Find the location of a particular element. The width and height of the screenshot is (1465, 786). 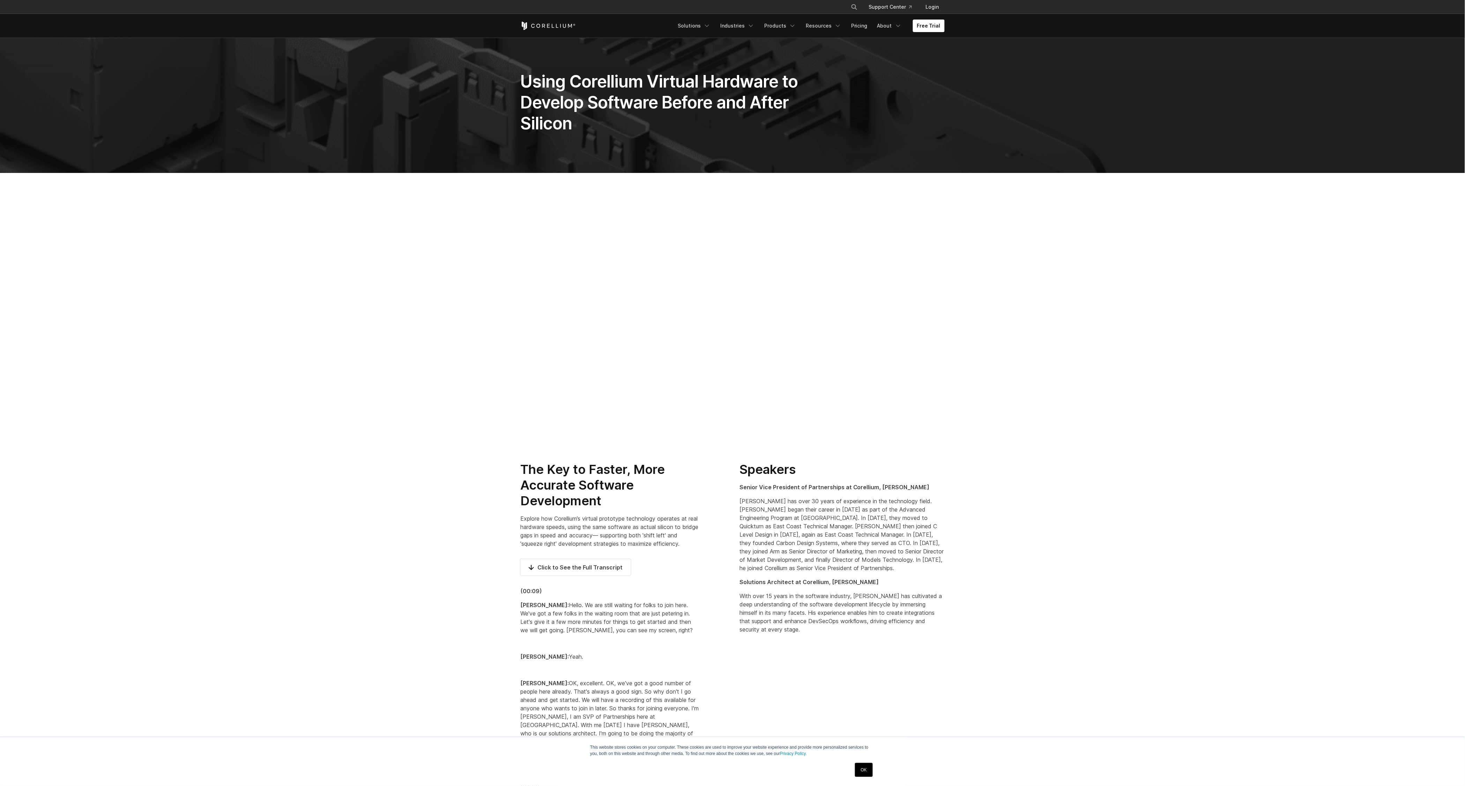

a: Resources is located at coordinates (823, 26).